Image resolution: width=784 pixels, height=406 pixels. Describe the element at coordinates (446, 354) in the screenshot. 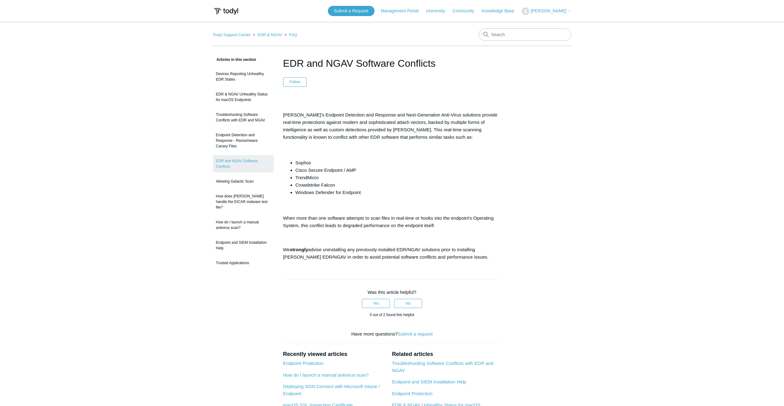

I see `h2: Related articles` at that location.